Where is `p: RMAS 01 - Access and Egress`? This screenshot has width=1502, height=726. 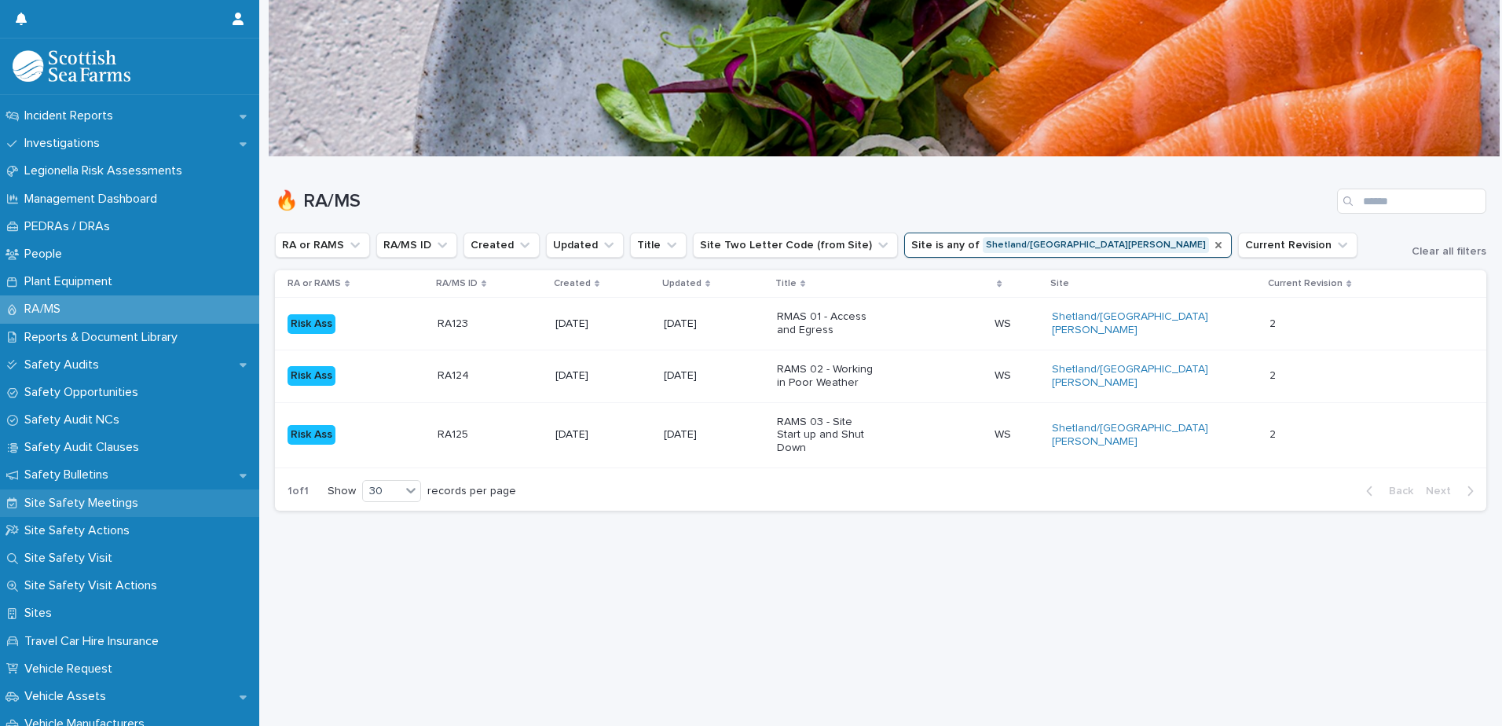
p: RMAS 01 - Access and Egress is located at coordinates (825, 324).